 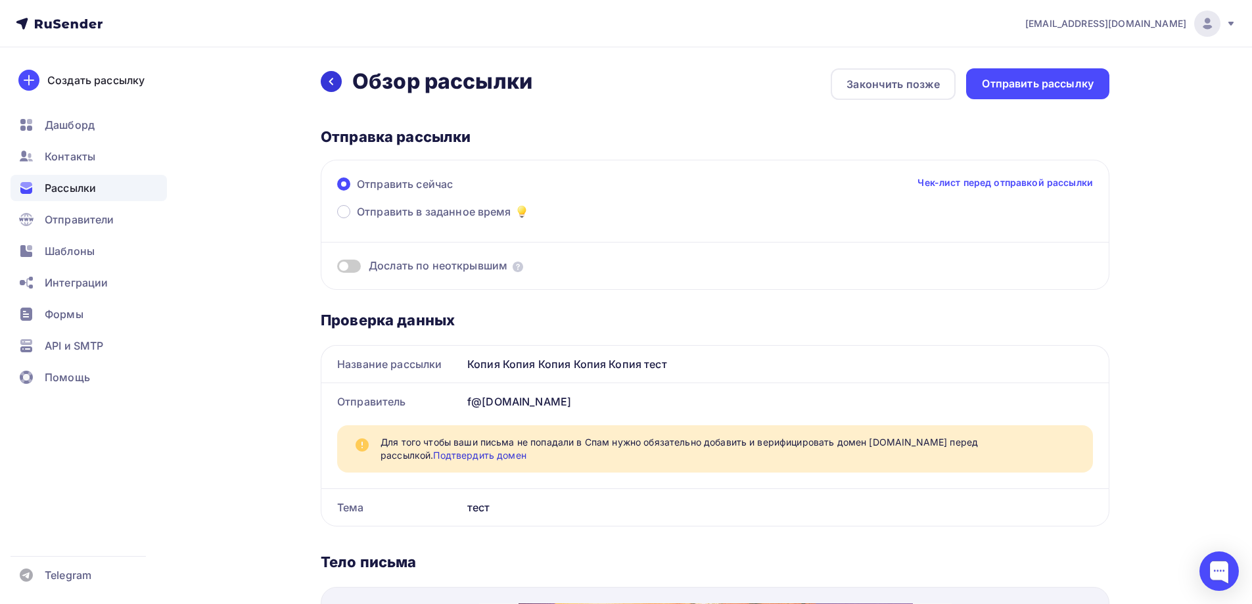 What do you see at coordinates (89, 125) in the screenshot?
I see `a: Дашборд` at bounding box center [89, 125].